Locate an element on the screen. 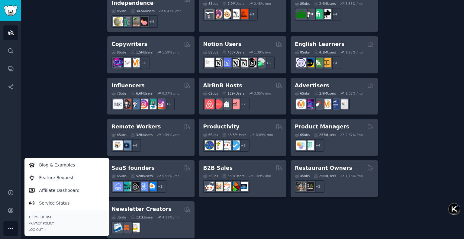 The height and width of the screenshot is (239, 464). img: languagelearning is located at coordinates (301, 63).